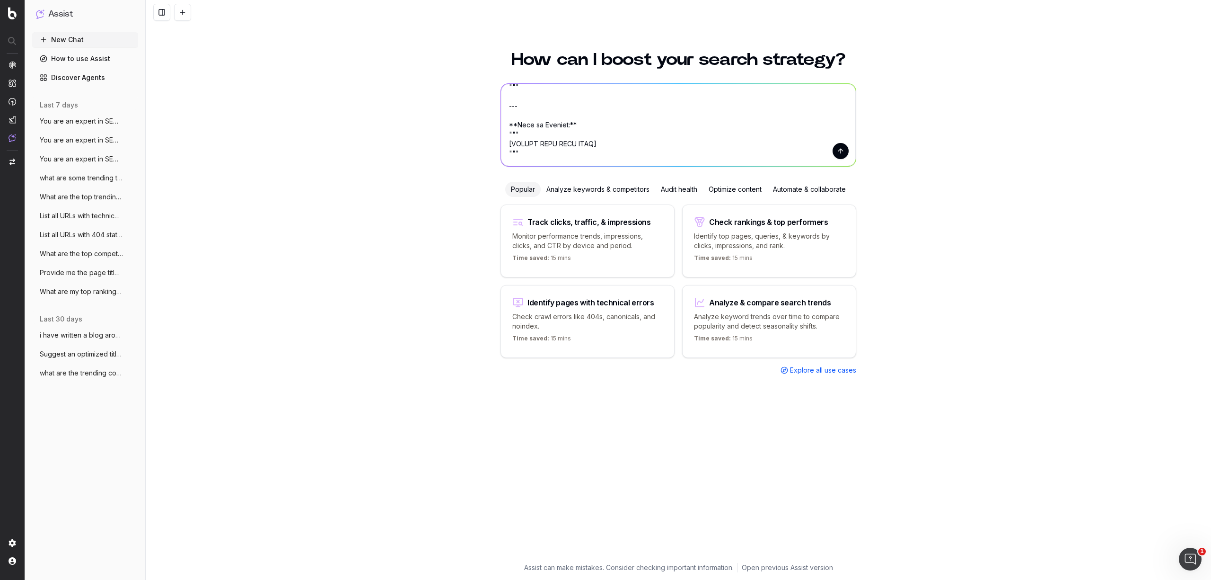 The image size is (1211, 580). What do you see at coordinates (588, 321) in the screenshot?
I see `p: Check crawl errors like 404s, canonicals, and noindex.` at bounding box center [588, 321].